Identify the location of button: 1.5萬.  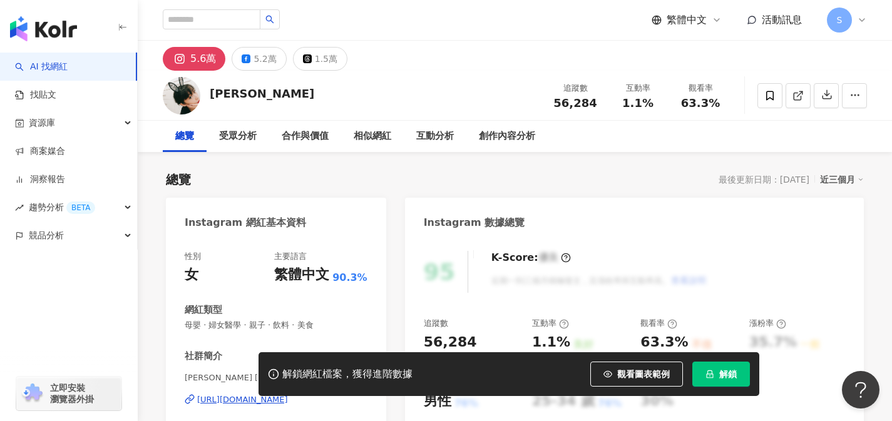
(320, 59).